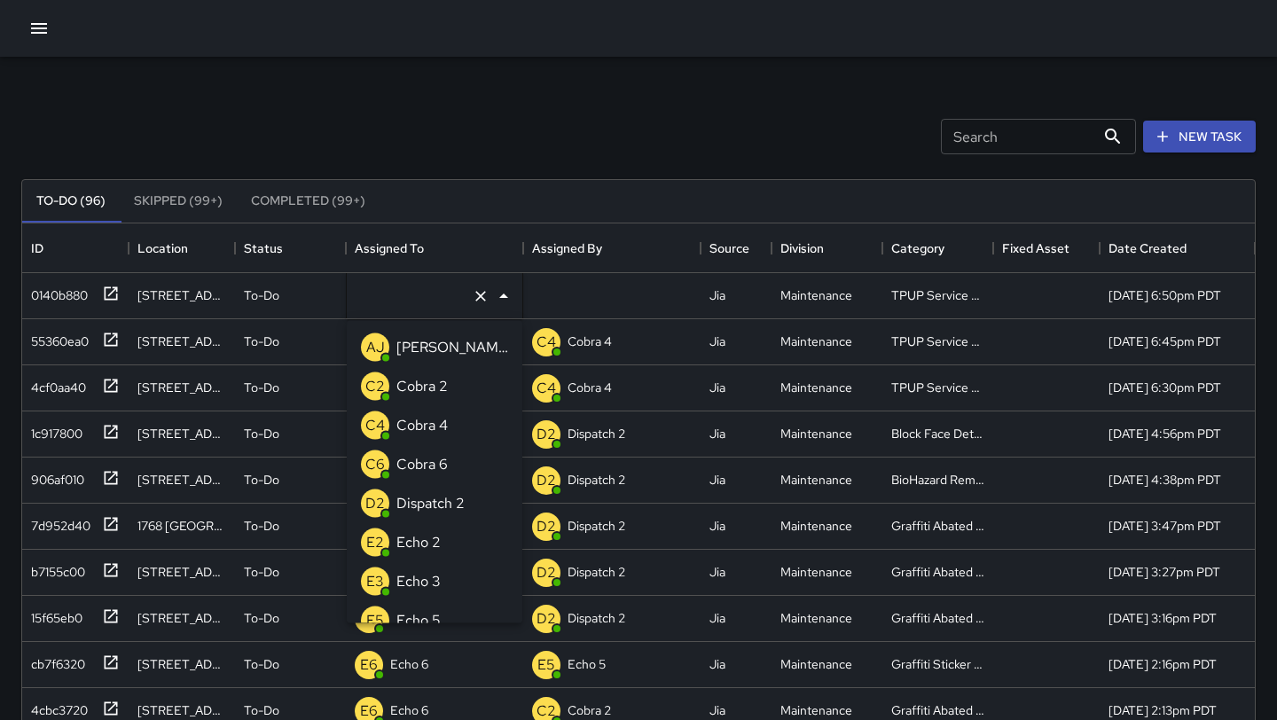 This screenshot has width=1277, height=720. Describe the element at coordinates (375, 387) in the screenshot. I see `p: C2` at that location.